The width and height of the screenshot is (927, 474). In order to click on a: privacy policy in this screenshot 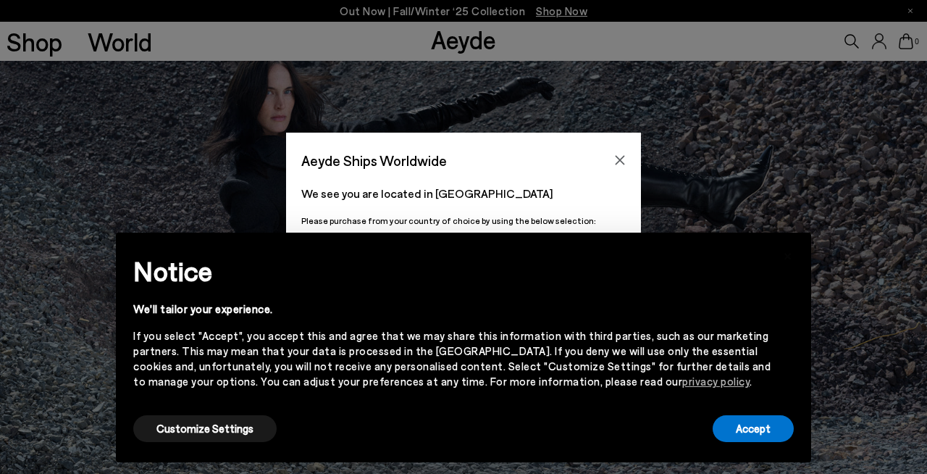, I will do `click(715, 381)`.